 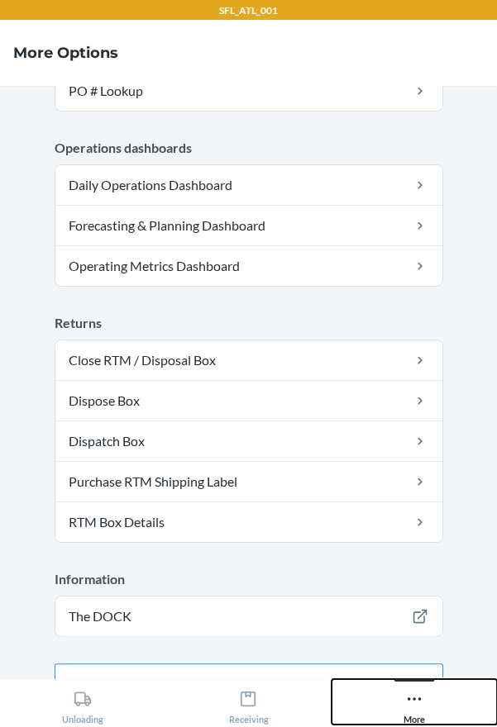 What do you see at coordinates (249, 522) in the screenshot?
I see `a: RTM Box Details` at bounding box center [249, 522].